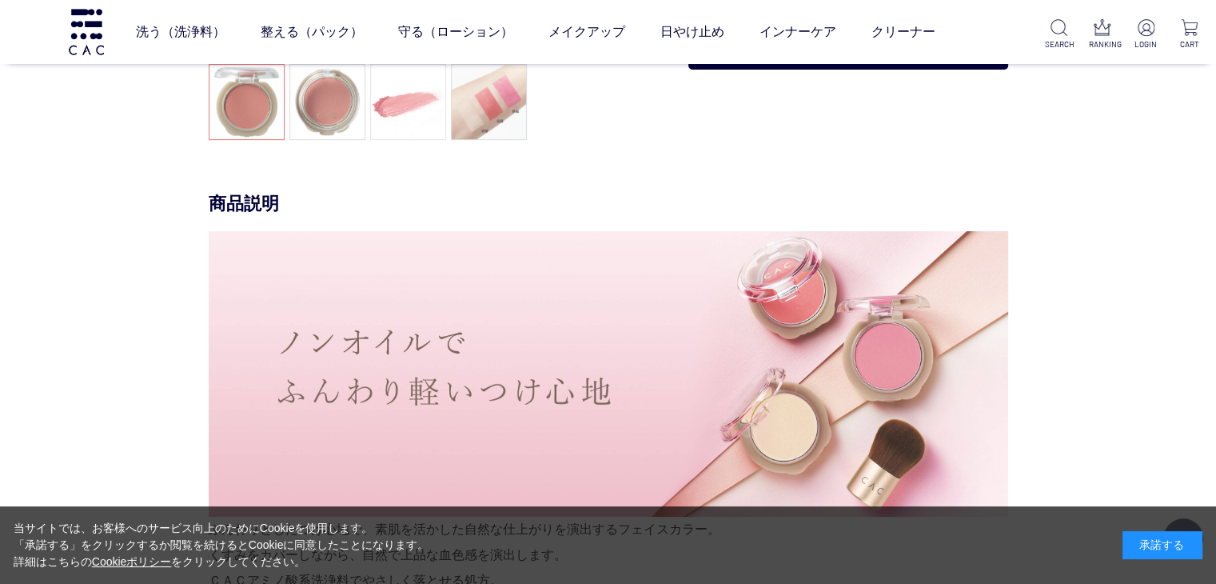  I want to click on a: CART, so click(1189, 34).